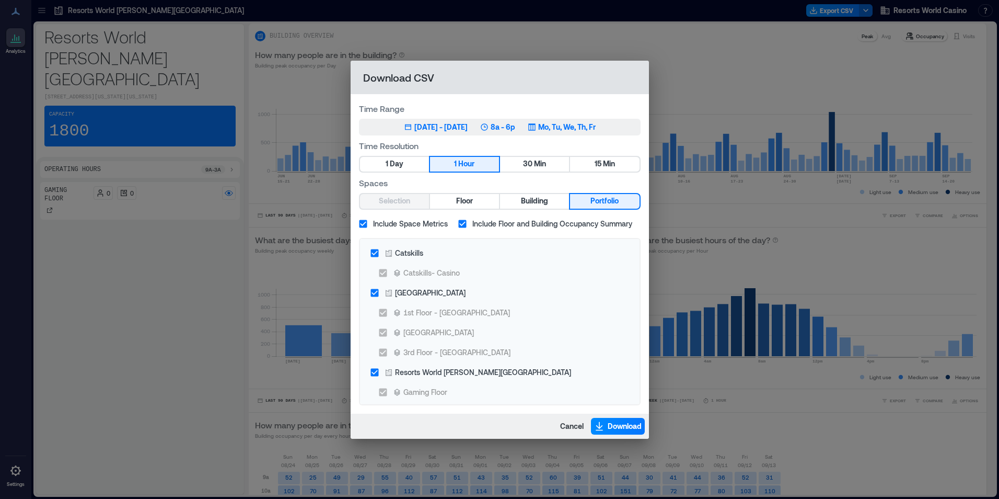  Describe the element at coordinates (618, 426) in the screenshot. I see `button: Download` at that location.